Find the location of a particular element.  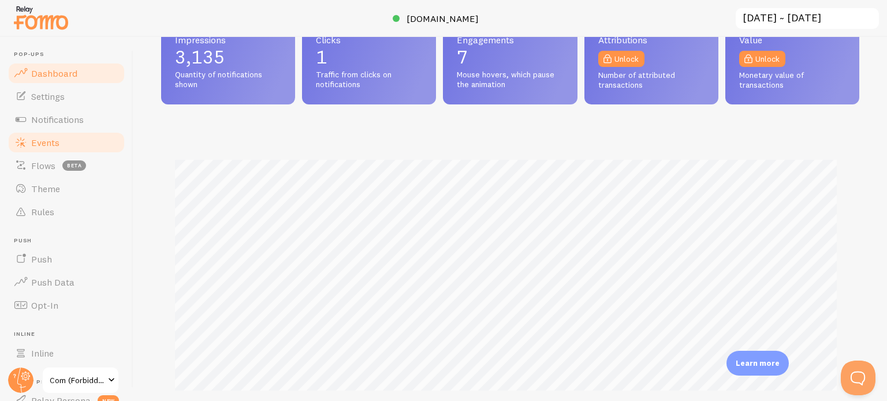

span: Settings is located at coordinates (48, 96).